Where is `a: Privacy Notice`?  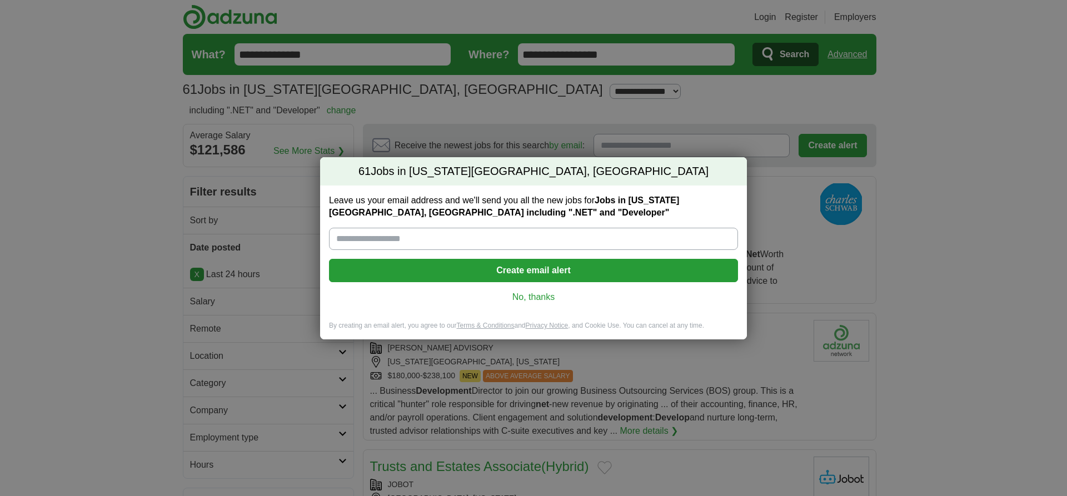
a: Privacy Notice is located at coordinates (547, 326).